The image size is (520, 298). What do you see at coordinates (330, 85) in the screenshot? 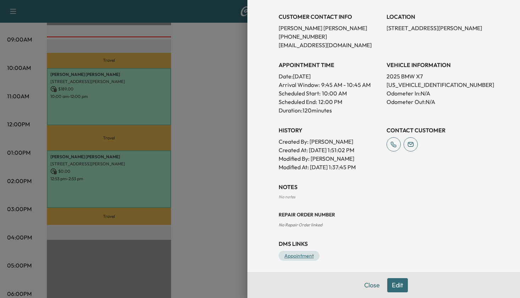
I see `p: Arrival Window:` at bounding box center [330, 85].